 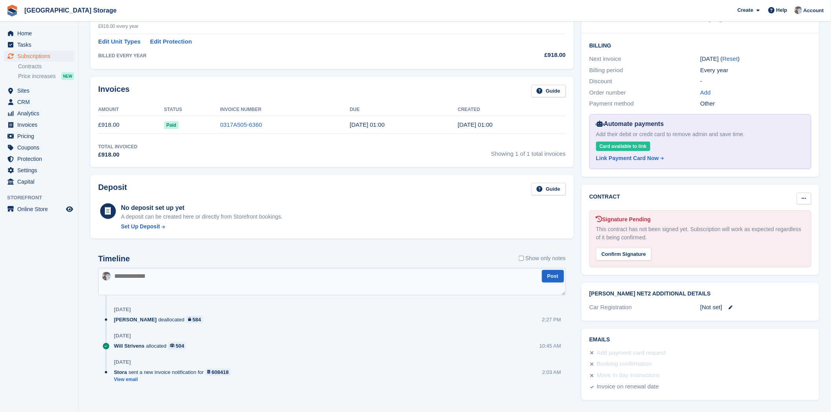 What do you see at coordinates (628, 376) in the screenshot?
I see `div: Move in day instructions` at bounding box center [628, 376].